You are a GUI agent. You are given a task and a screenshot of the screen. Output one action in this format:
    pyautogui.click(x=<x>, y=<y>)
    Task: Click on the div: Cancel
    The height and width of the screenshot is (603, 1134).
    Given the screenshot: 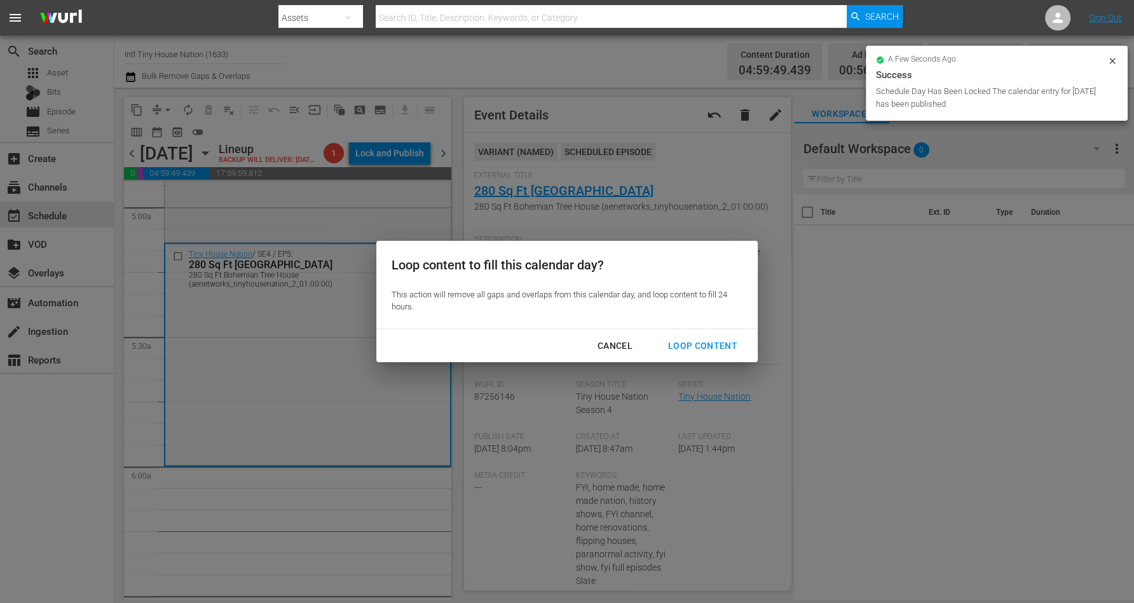 What is the action you would take?
    pyautogui.click(x=615, y=346)
    